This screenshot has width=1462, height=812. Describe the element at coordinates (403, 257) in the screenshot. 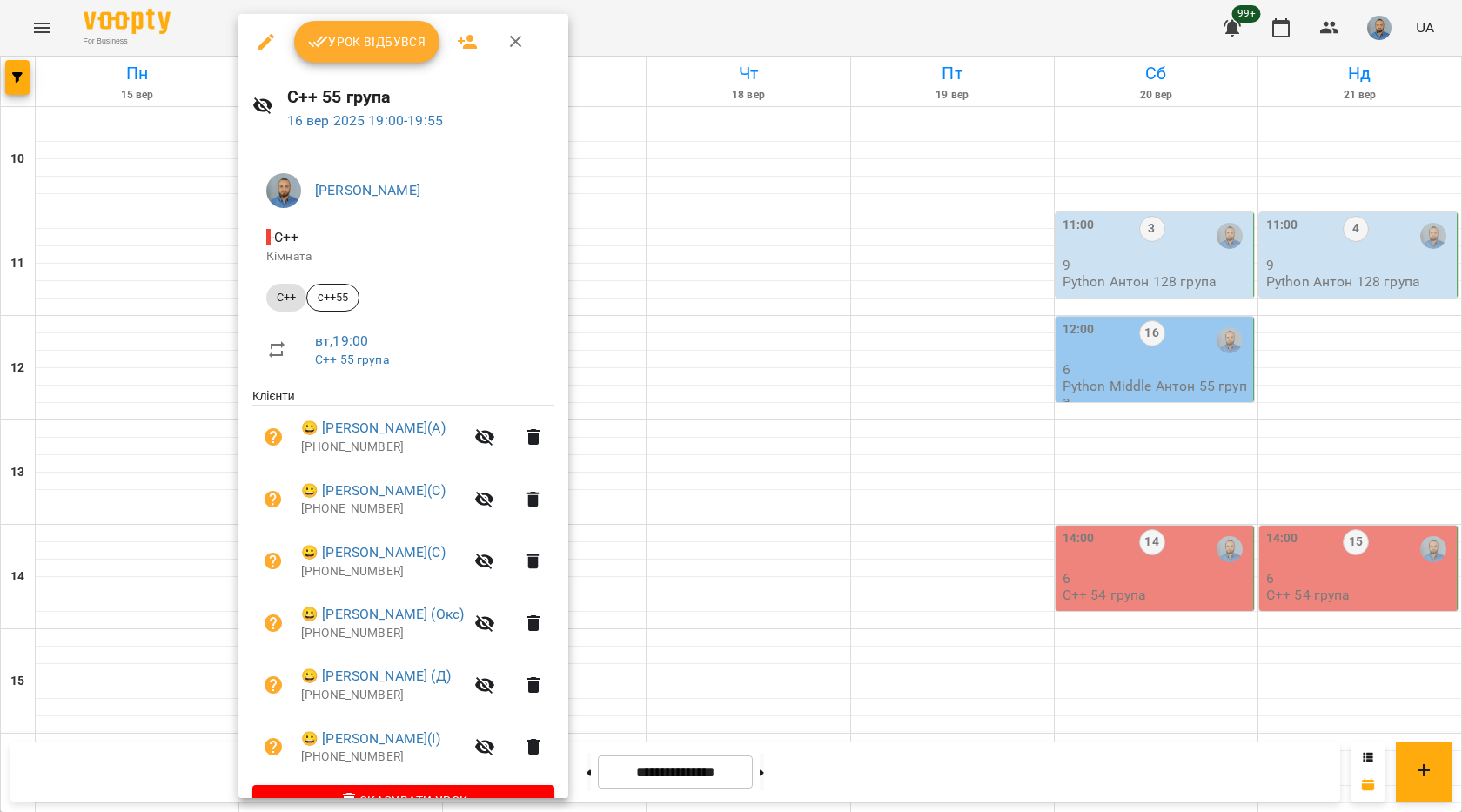

I see `p: Кімната` at that location.